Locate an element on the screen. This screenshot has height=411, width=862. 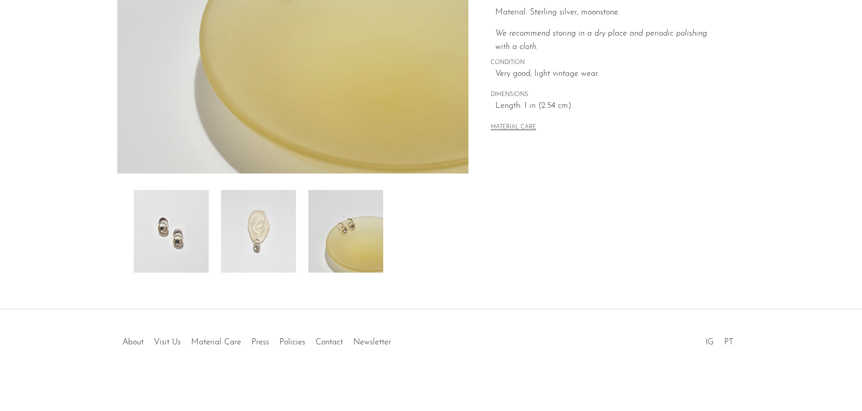
p: Material: Sterling silver, moonstone. is located at coordinates (609, 13).